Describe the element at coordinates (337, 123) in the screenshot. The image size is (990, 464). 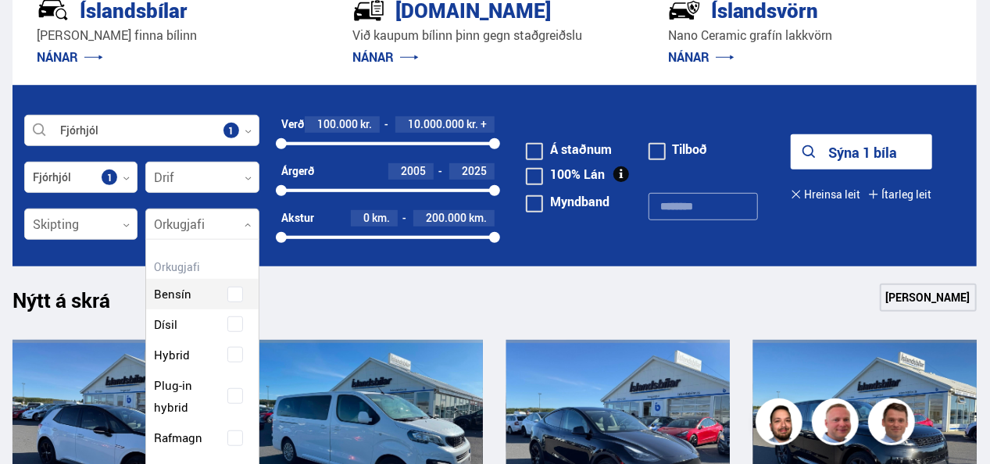
I see `span: 100.000` at that location.